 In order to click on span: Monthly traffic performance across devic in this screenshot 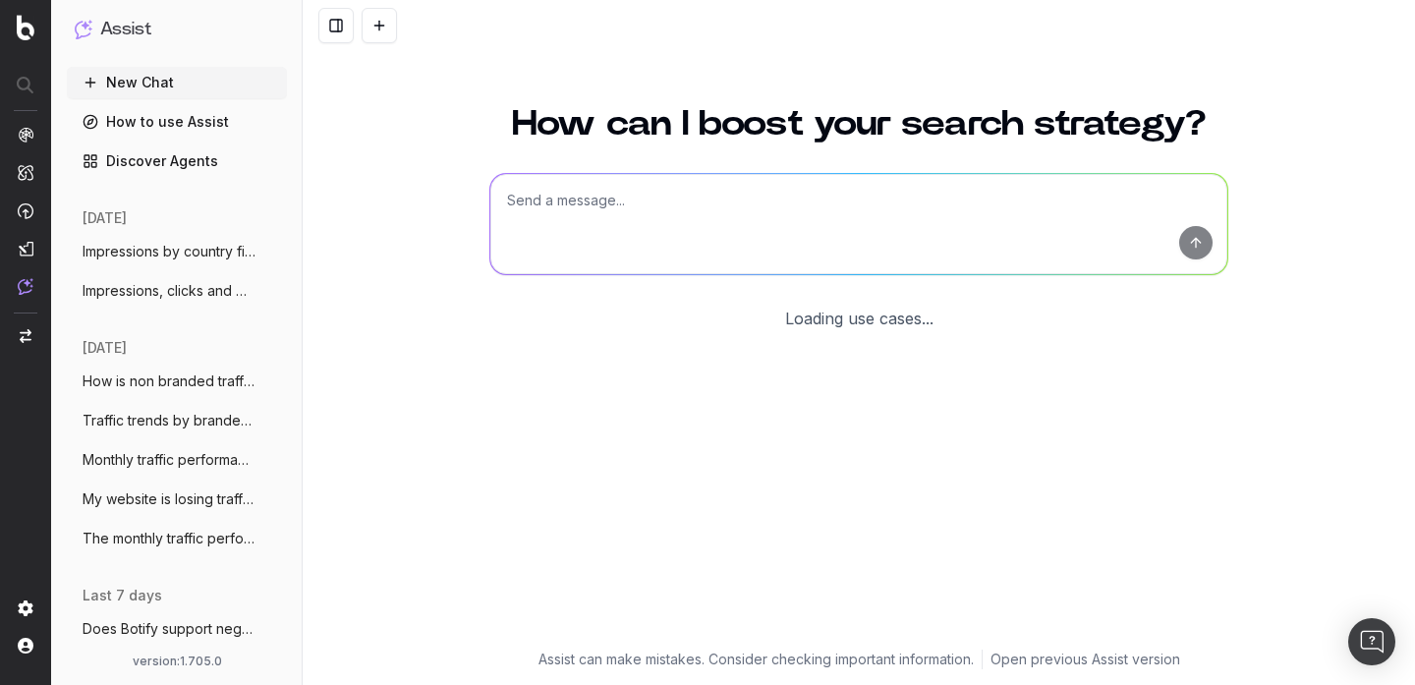, I will do `click(169, 460)`.